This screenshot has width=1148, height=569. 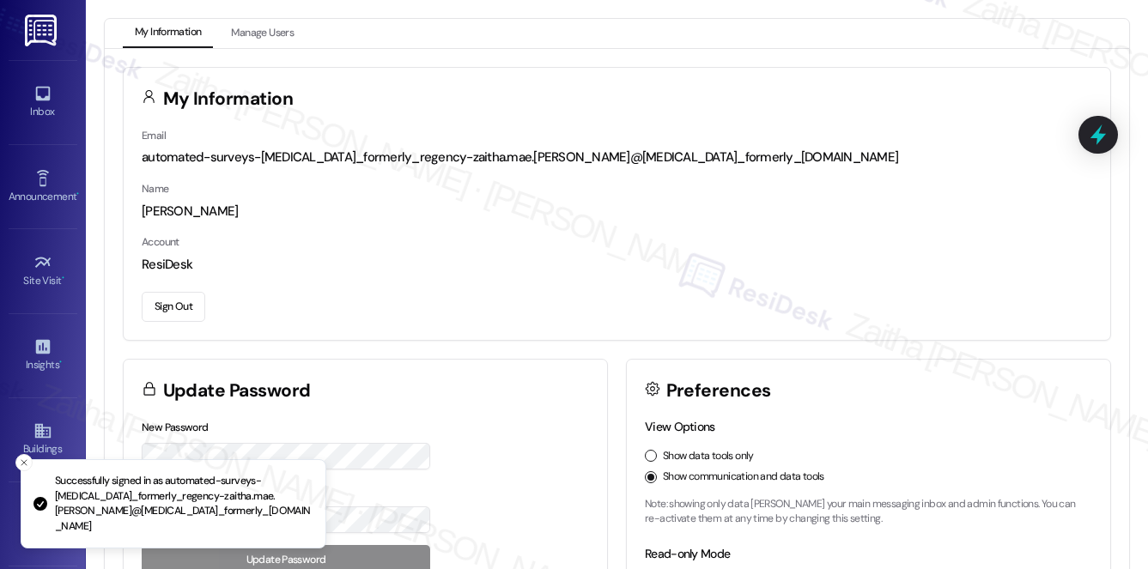 I want to click on label: Name, so click(x=155, y=189).